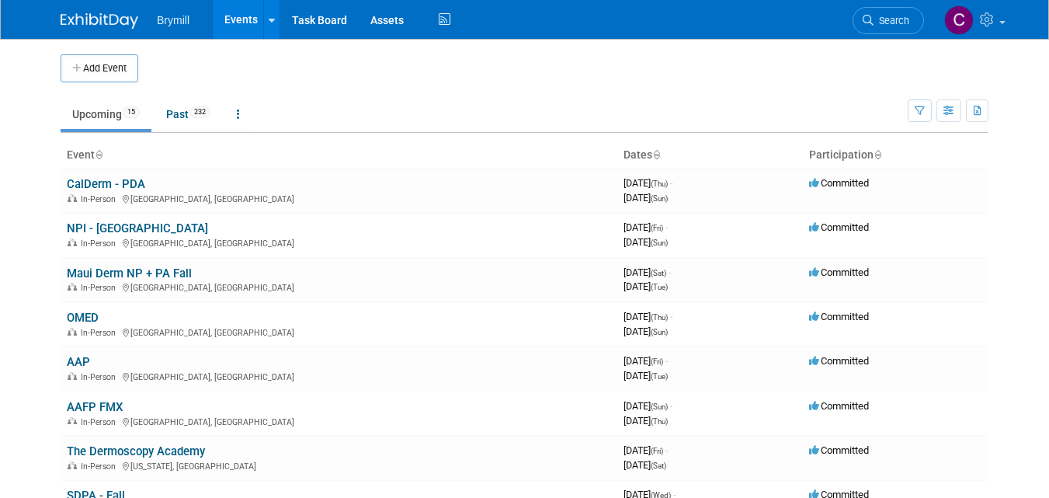 The height and width of the screenshot is (498, 1049). Describe the element at coordinates (895, 155) in the screenshot. I see `th: Participation` at that location.